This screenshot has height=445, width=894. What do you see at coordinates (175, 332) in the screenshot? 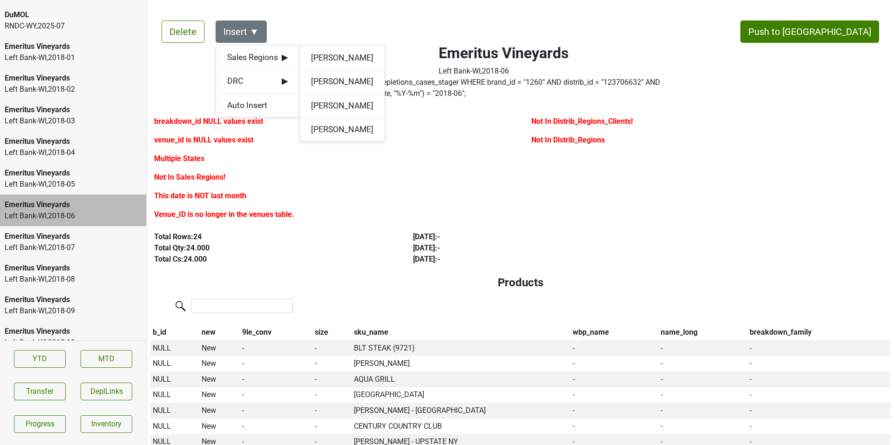
I see `th: b_id: activate to sort column descending` at bounding box center [175, 332].